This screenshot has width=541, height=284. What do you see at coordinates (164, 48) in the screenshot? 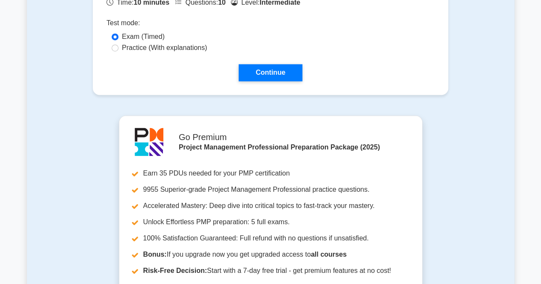
I see `label: Practice (With explanations)` at bounding box center [164, 48].